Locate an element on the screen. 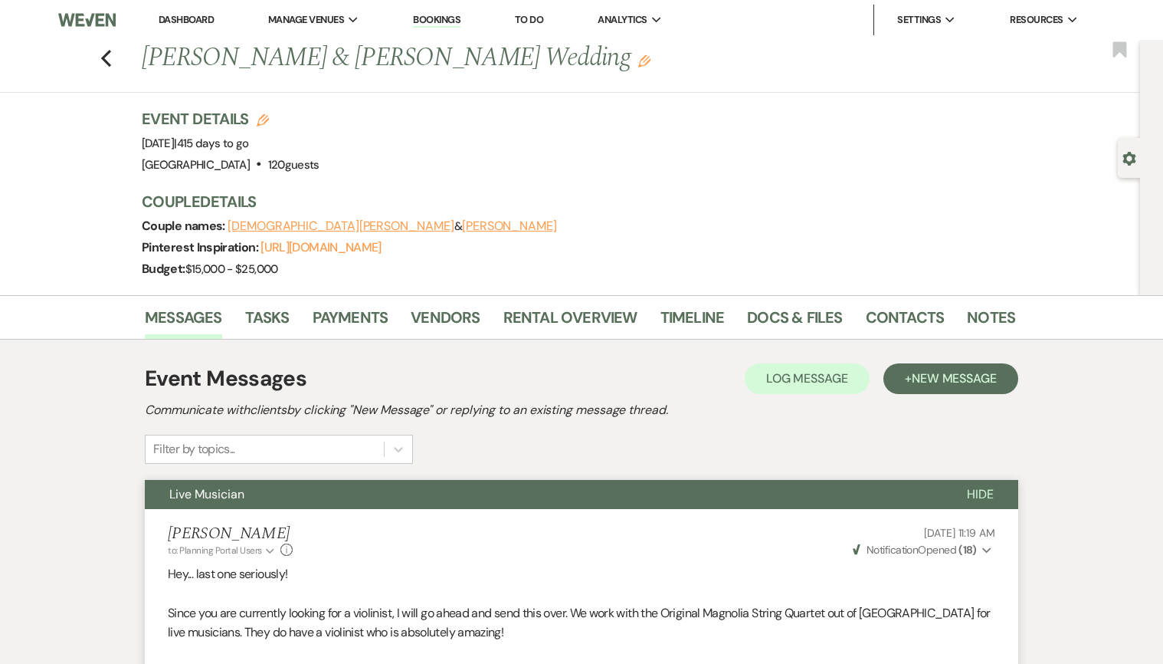  span: $15,000 - $25,000 is located at coordinates (231, 269).